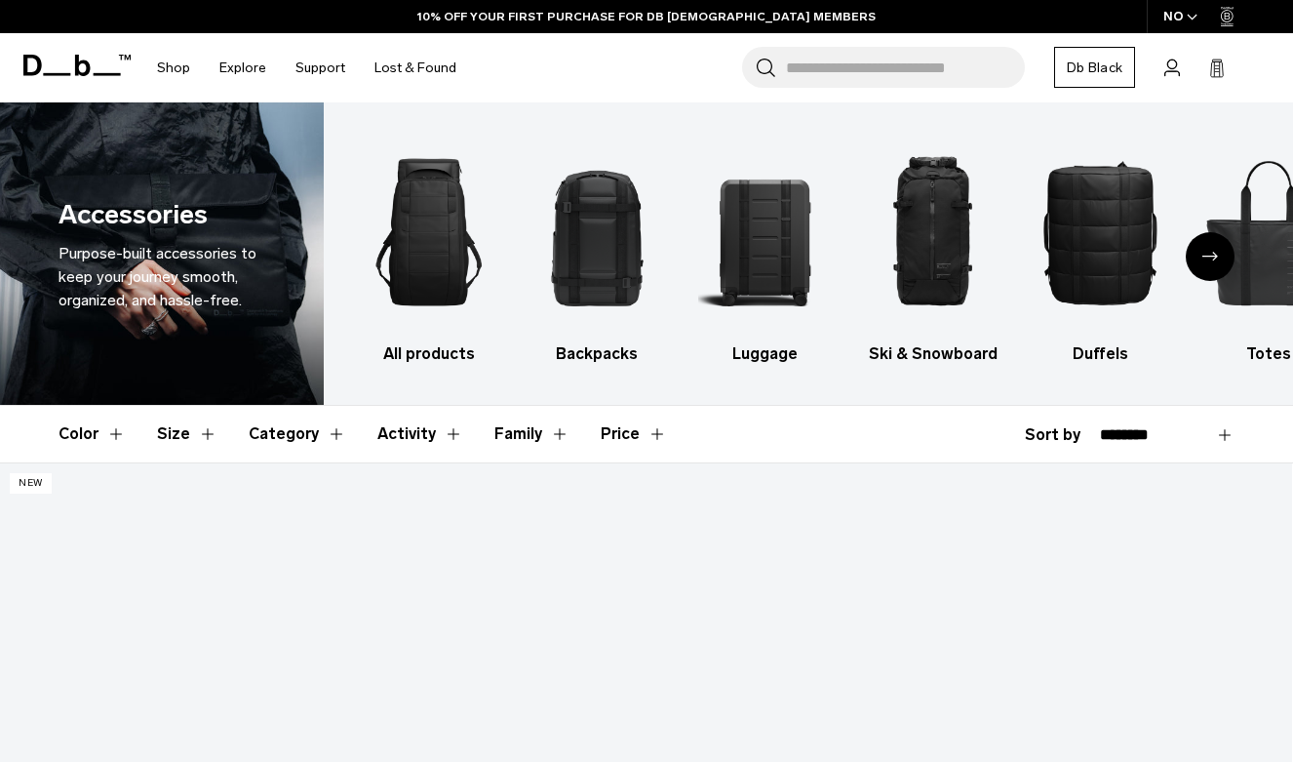 The width and height of the screenshot is (1293, 762). Describe the element at coordinates (320, 67) in the screenshot. I see `a: Support` at that location.